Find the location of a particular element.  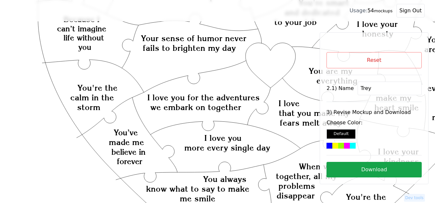

text: everything is located at coordinates (337, 81).